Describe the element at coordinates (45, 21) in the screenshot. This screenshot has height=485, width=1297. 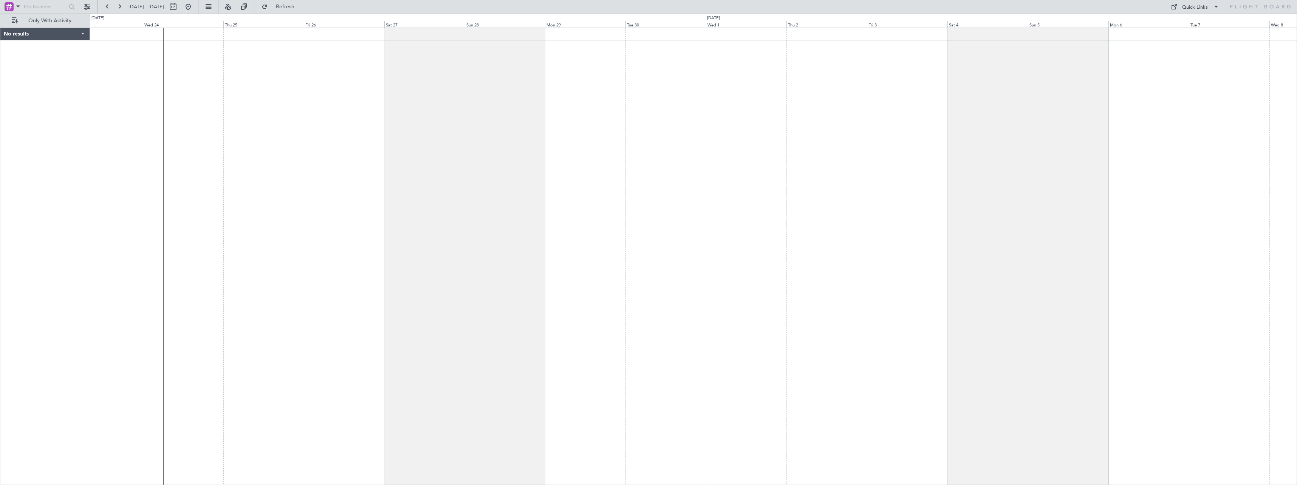
I see `button: Only With Activity` at that location.